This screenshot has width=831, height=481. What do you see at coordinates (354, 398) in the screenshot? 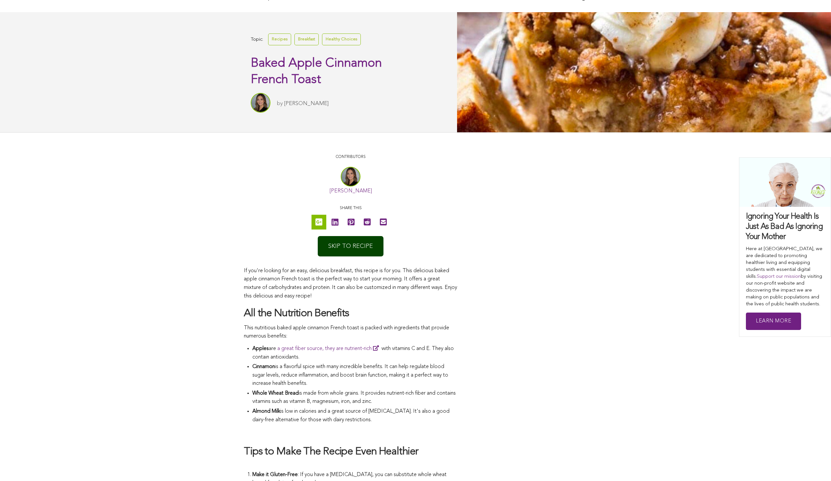
I see `span: is made from whole grains. It provides nutrient-rich fiber and contains vitamins such as vitamin ...` at bounding box center [354, 398].